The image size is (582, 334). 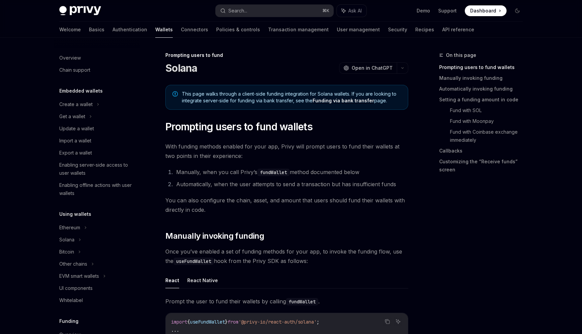 I want to click on a: User management, so click(x=358, y=30).